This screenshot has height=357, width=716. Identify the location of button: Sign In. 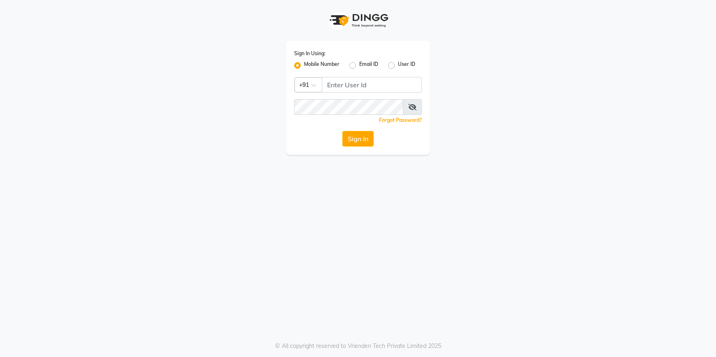
(358, 139).